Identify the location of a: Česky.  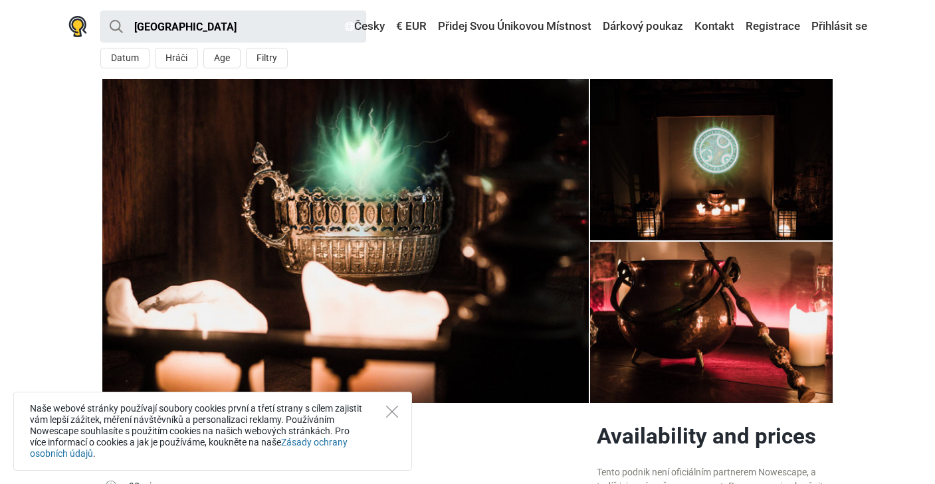
(365, 27).